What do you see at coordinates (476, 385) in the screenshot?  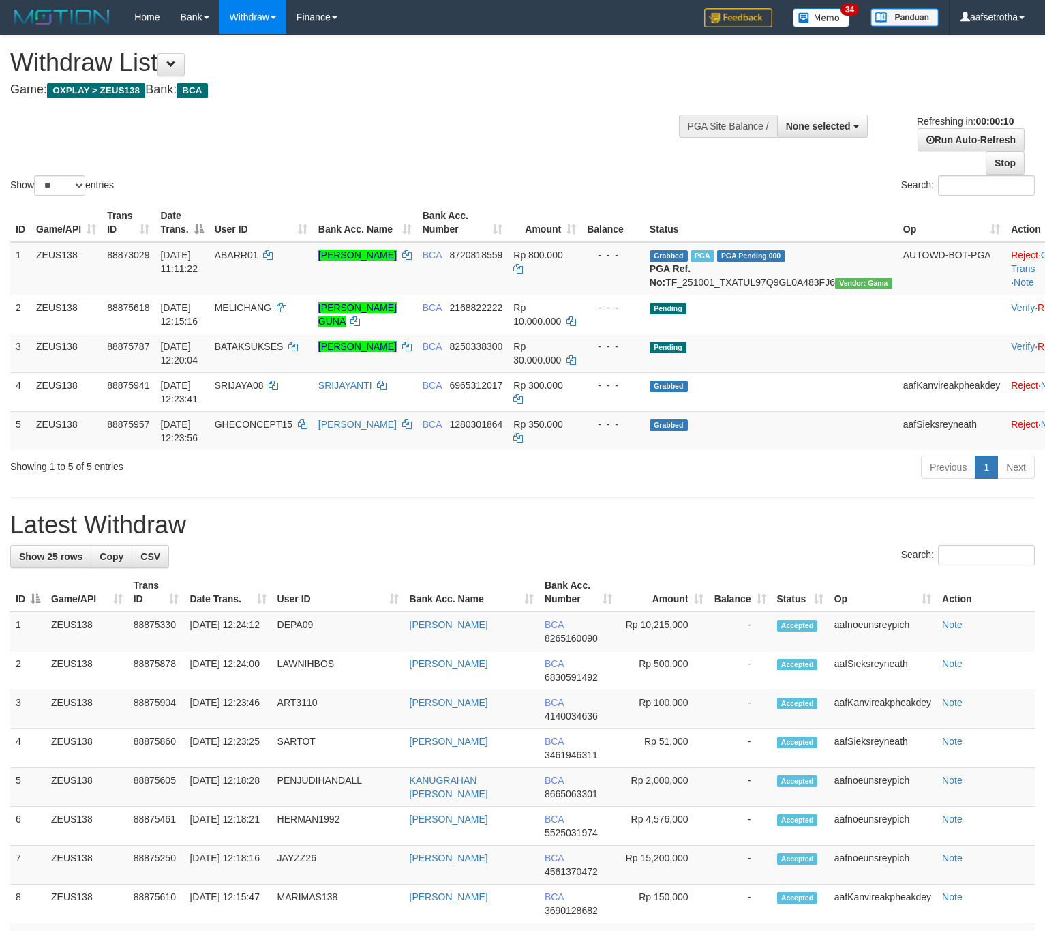 I see `span: Copy 6965312017 to clipboard` at bounding box center [476, 385].